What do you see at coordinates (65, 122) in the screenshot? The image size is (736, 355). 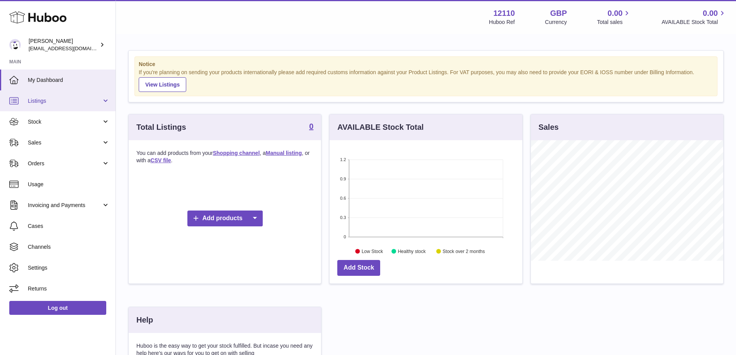 I see `span: Stock` at bounding box center [65, 122].